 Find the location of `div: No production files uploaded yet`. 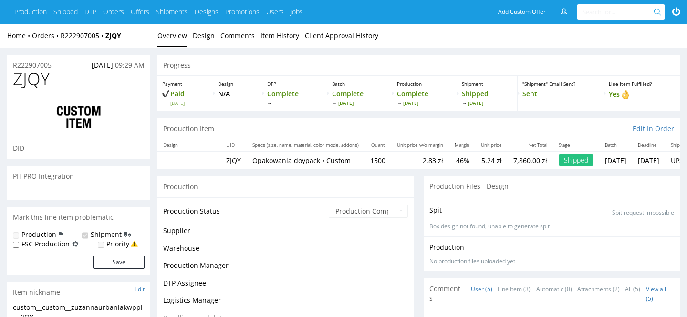

div: No production files uploaded yet is located at coordinates (551, 261).